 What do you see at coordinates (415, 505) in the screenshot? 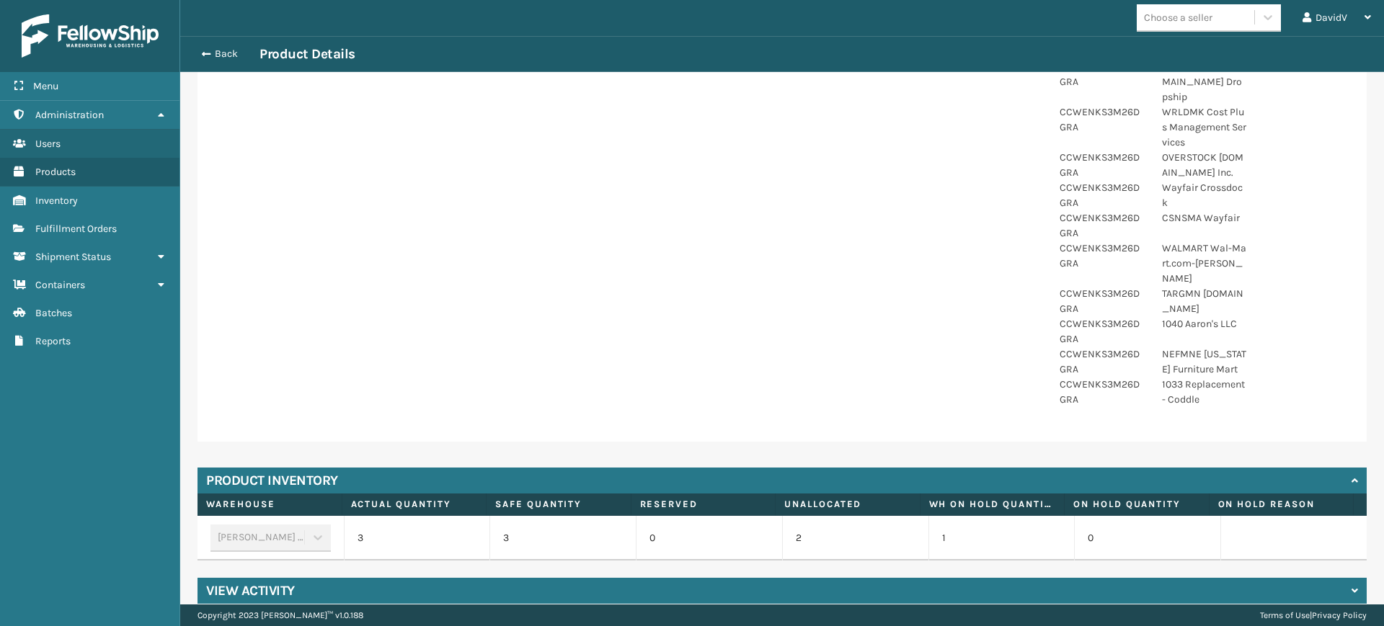
I see `label: Actual Quantity` at bounding box center [415, 505].